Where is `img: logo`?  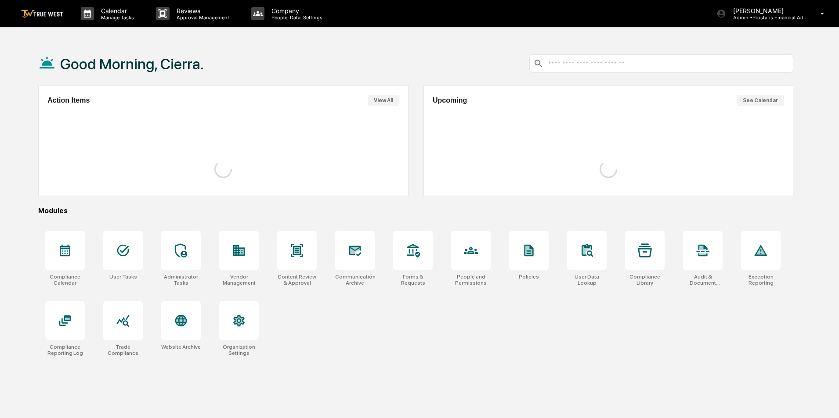 img: logo is located at coordinates (42, 14).